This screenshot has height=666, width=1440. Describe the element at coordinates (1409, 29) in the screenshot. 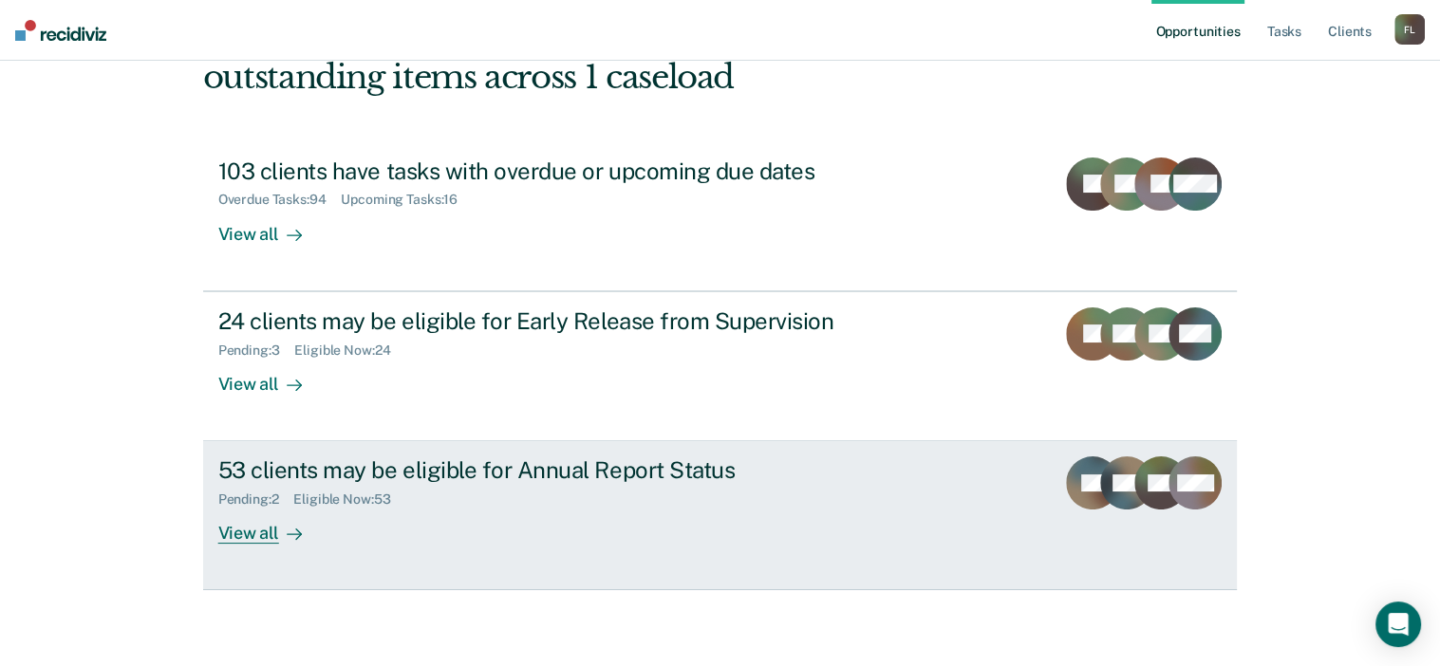

I see `button: FL` at that location.